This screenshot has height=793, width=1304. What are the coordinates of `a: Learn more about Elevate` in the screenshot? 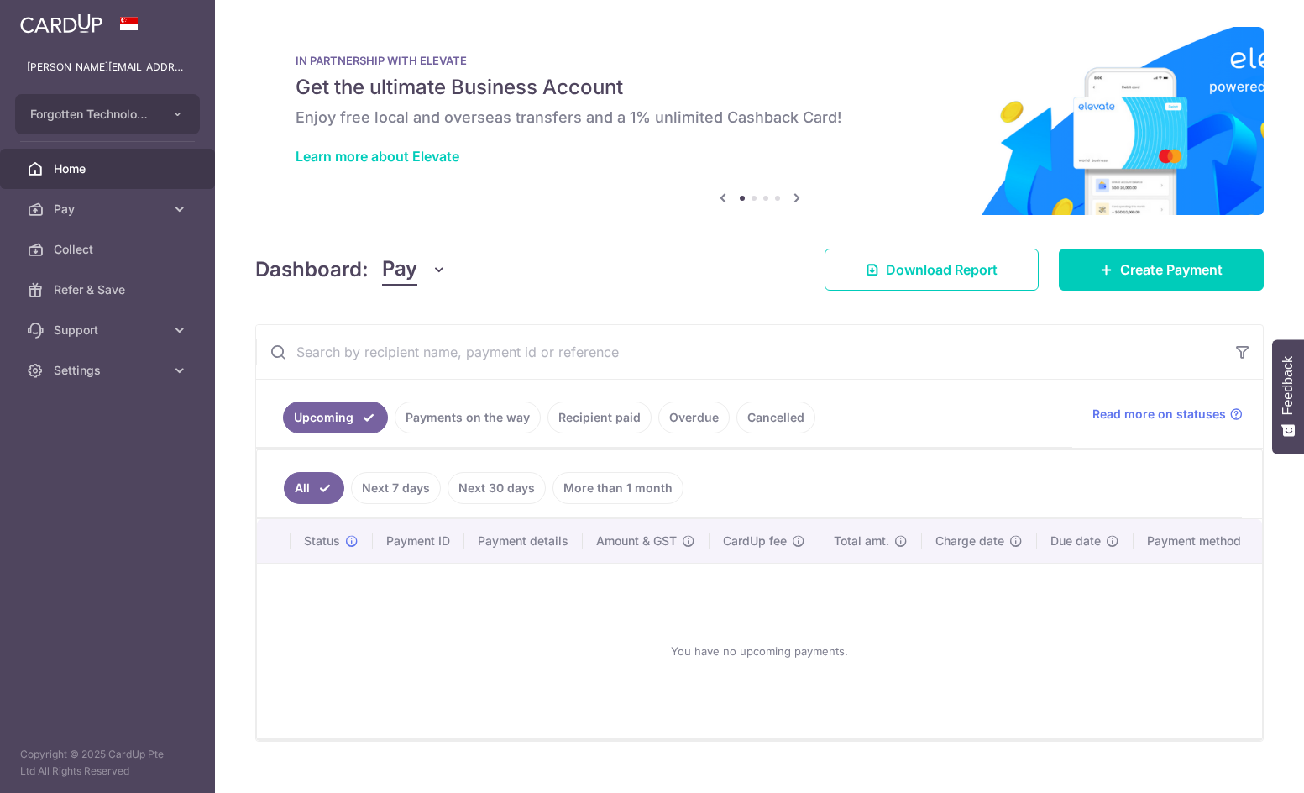 It's located at (377, 156).